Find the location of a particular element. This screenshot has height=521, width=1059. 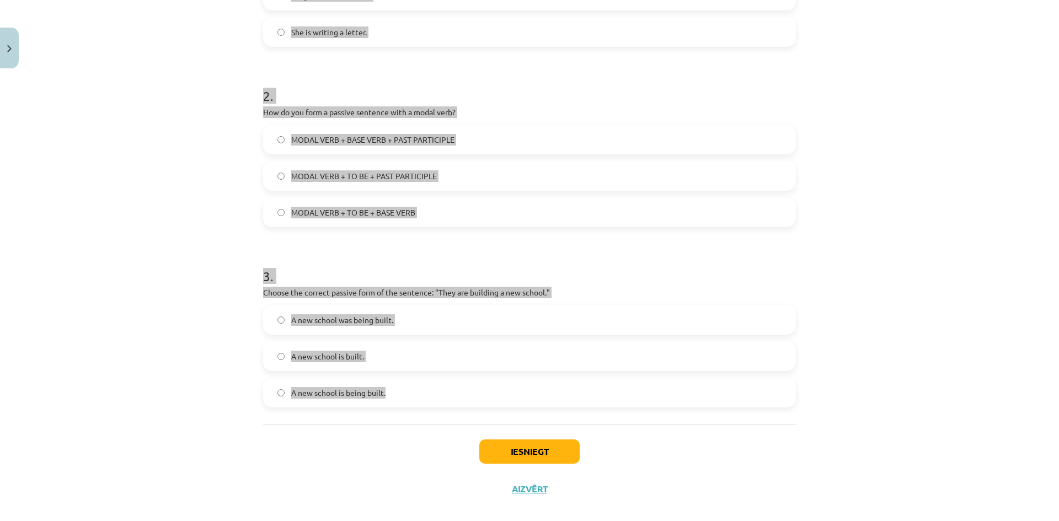

img: icon-close-lesson-0947bae3869378f0d4975bcd49f059093ad1ed9edebbc8119c70593378902aed.svg is located at coordinates (9, 49).